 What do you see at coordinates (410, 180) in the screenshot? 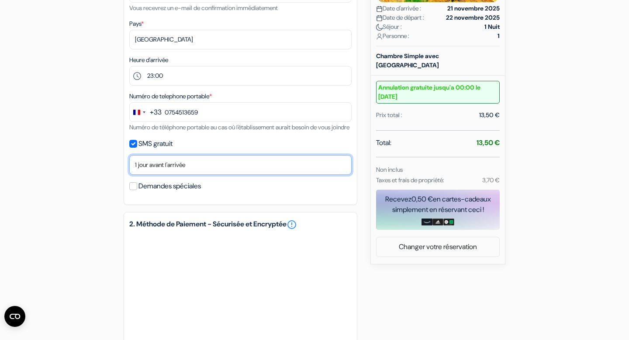
I see `small: Taxes et frais de propriété:` at bounding box center [410, 180].